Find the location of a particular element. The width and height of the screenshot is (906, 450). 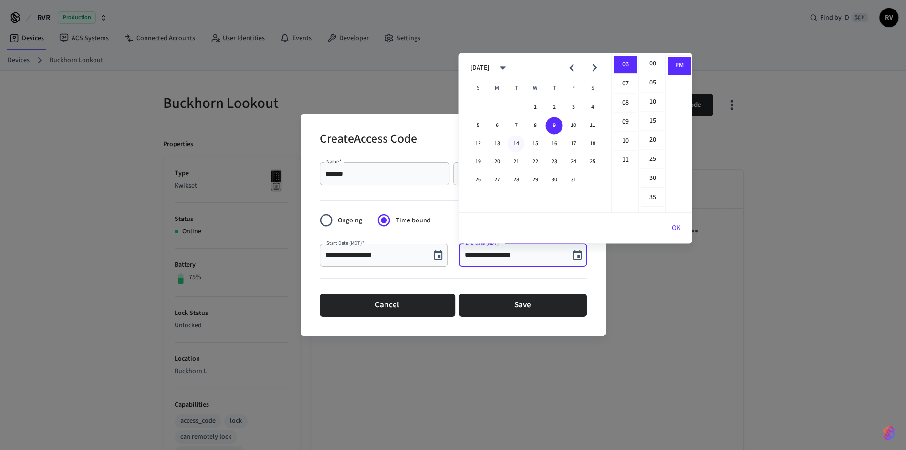

button: 7 is located at coordinates (516, 125).